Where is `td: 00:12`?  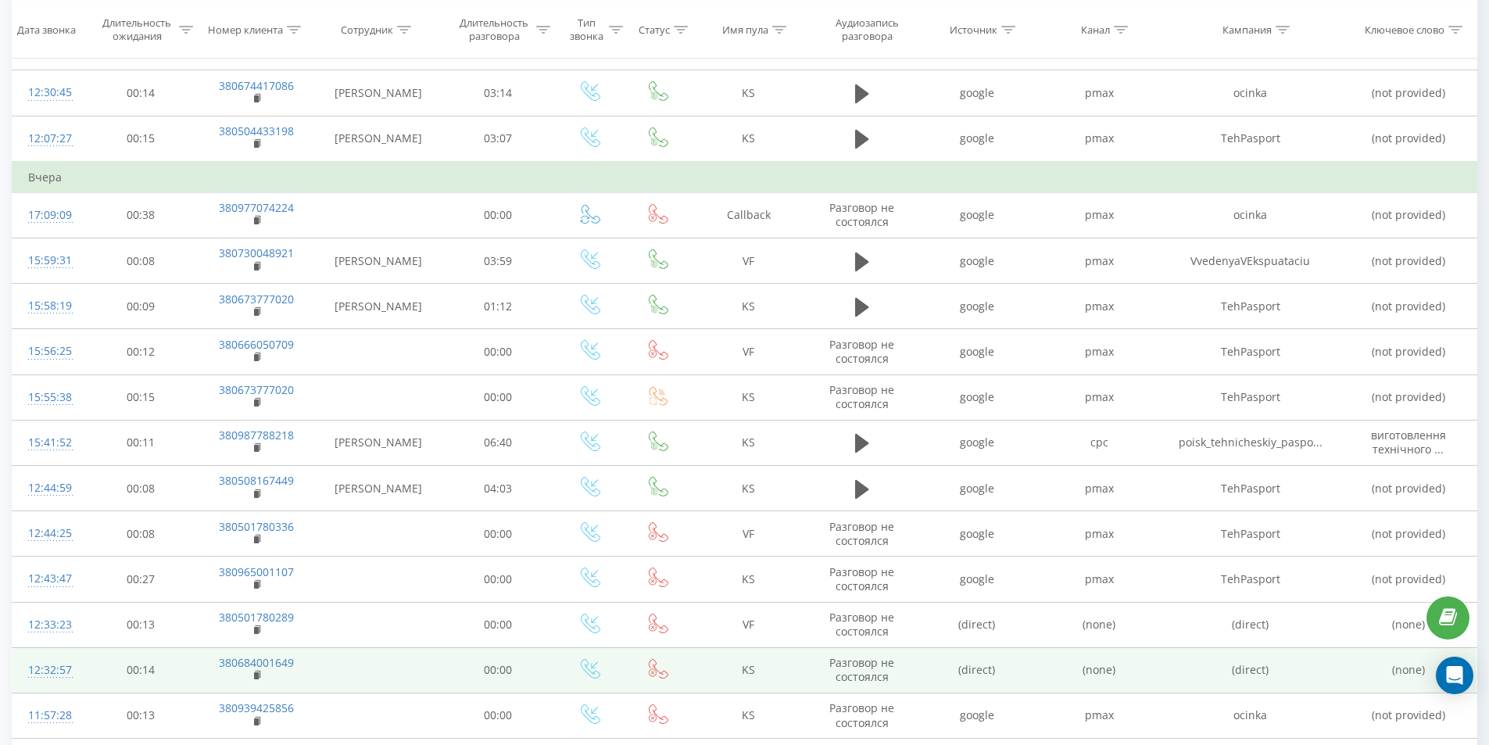
td: 00:12 is located at coordinates (141, 352).